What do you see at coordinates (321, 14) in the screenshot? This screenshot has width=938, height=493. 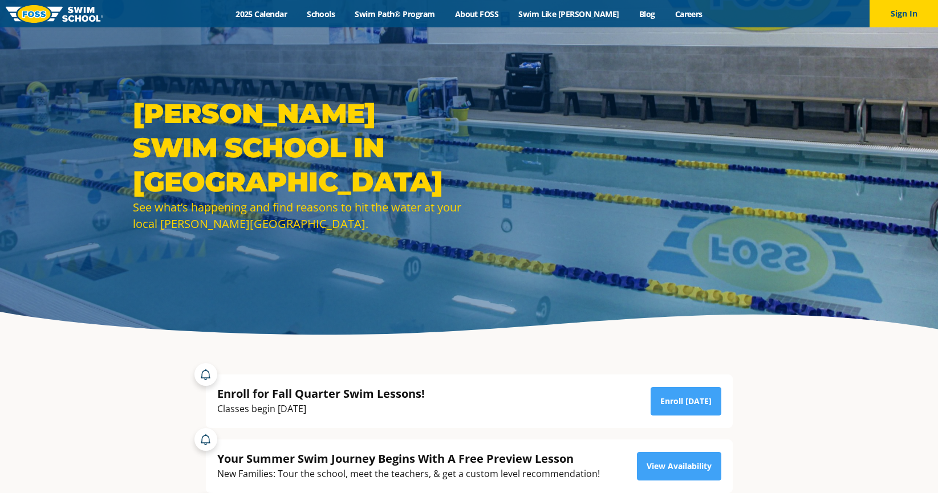 I see `a: Schools` at bounding box center [321, 14].